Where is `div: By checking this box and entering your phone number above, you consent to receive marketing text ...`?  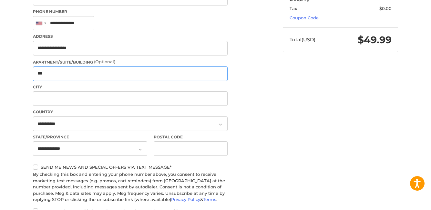
div: By checking this box and entering your phone number above, you consent to receive marketing text ... is located at coordinates (130, 187).